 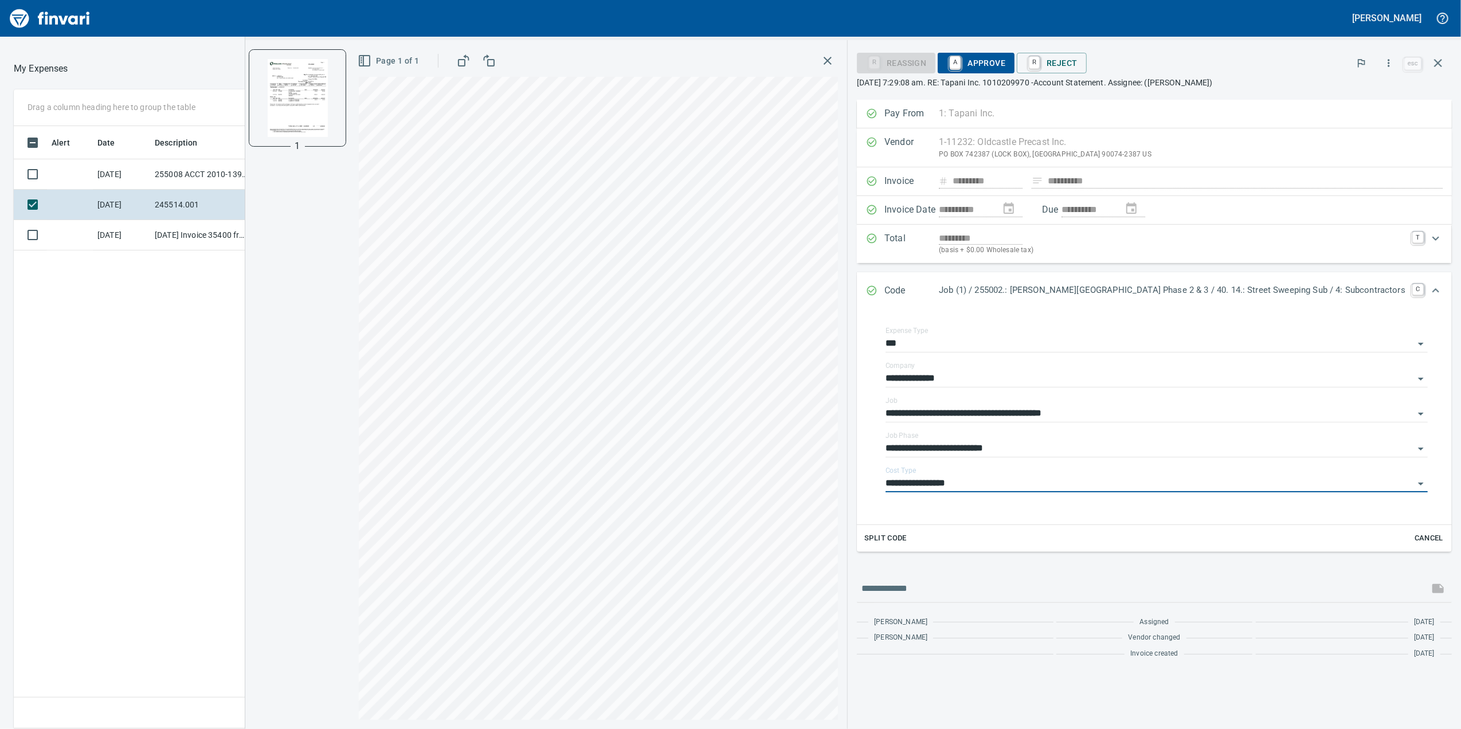 What do you see at coordinates (298, 146) in the screenshot?
I see `p: 1` at bounding box center [298, 146].